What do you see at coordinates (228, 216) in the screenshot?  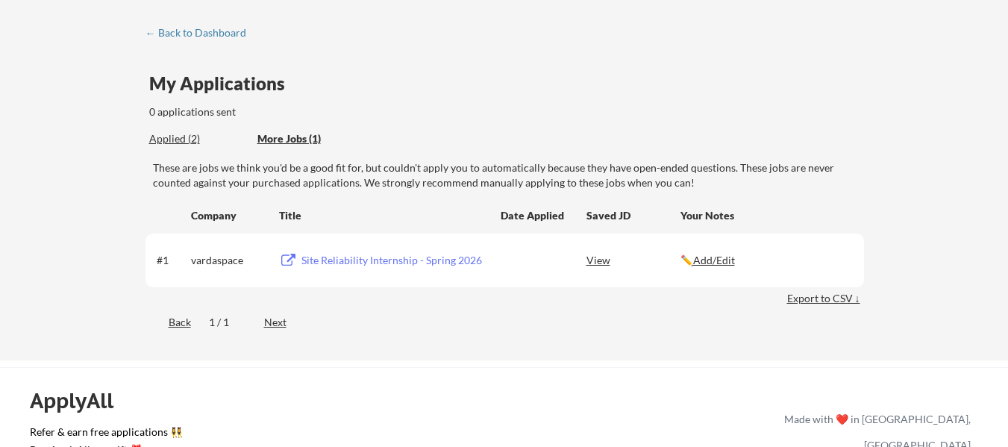 I see `div: Company` at bounding box center [228, 216].